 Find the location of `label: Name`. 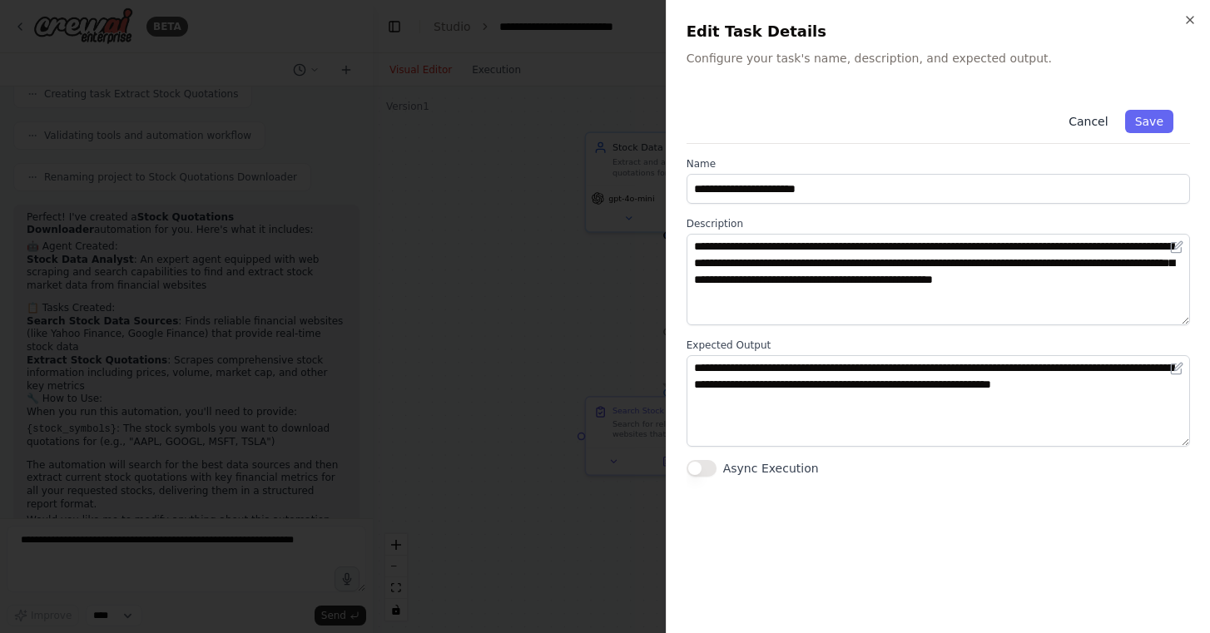

label: Name is located at coordinates (938, 164).